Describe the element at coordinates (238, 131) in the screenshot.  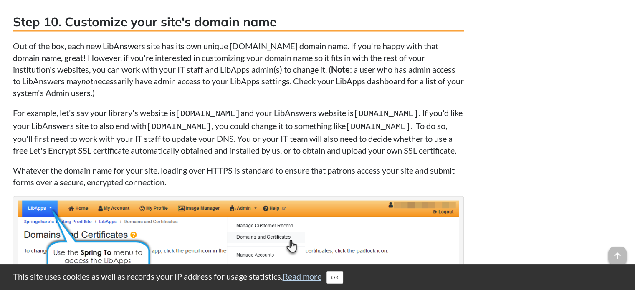
I see `p: For example, let's say your library's website is and your LibAnswers website is . If you'd like y...` at that location.